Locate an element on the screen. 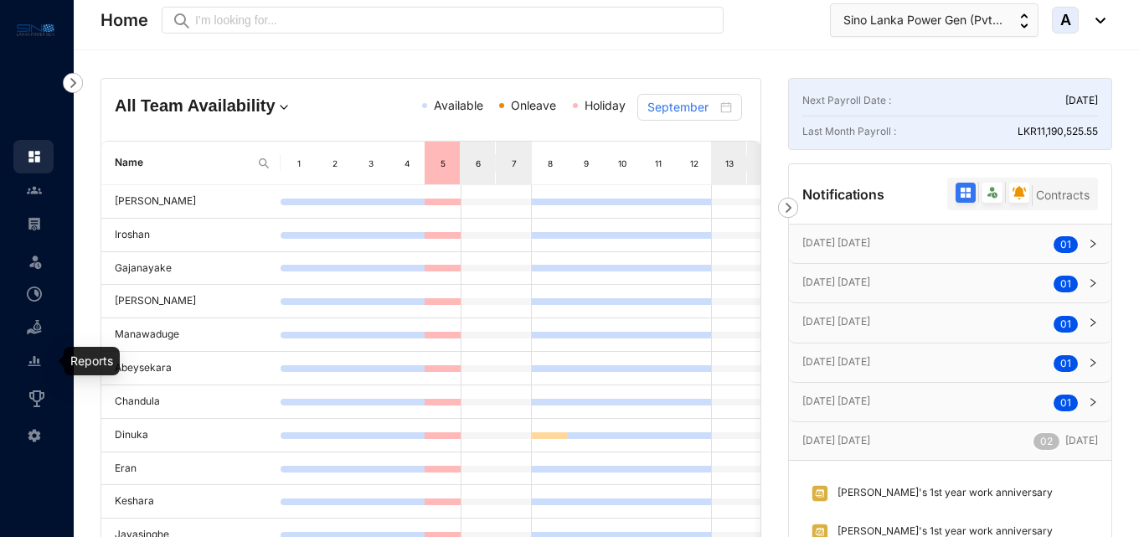  button: Sino Lanka Power Gen (Pvt... is located at coordinates (934, 20).